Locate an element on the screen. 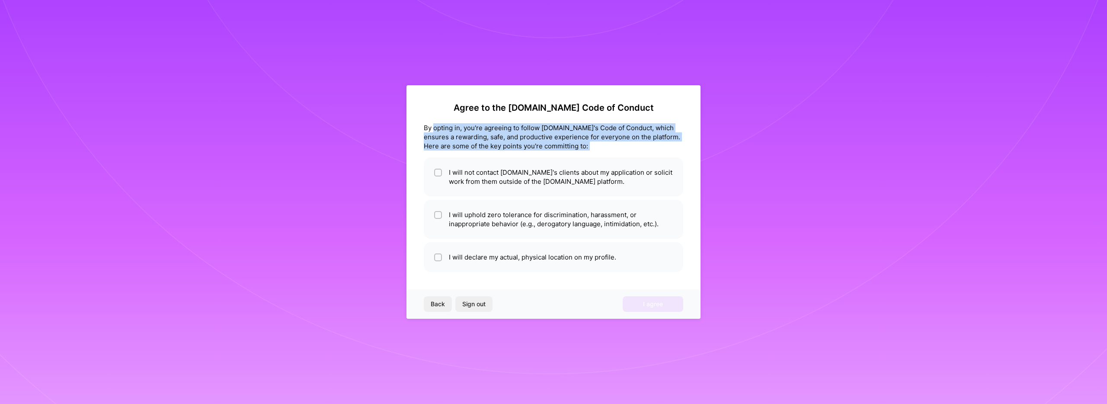  button: Sign out is located at coordinates (474, 304).